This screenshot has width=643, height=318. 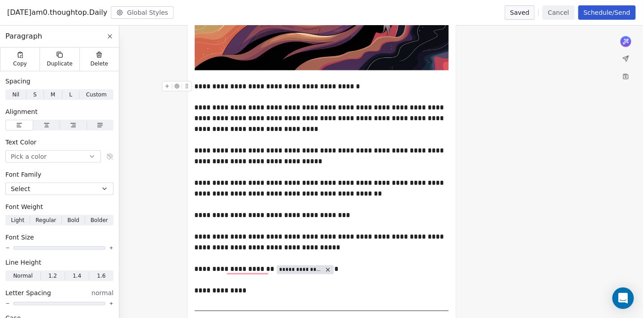 I want to click on span: 1.6, so click(x=101, y=276).